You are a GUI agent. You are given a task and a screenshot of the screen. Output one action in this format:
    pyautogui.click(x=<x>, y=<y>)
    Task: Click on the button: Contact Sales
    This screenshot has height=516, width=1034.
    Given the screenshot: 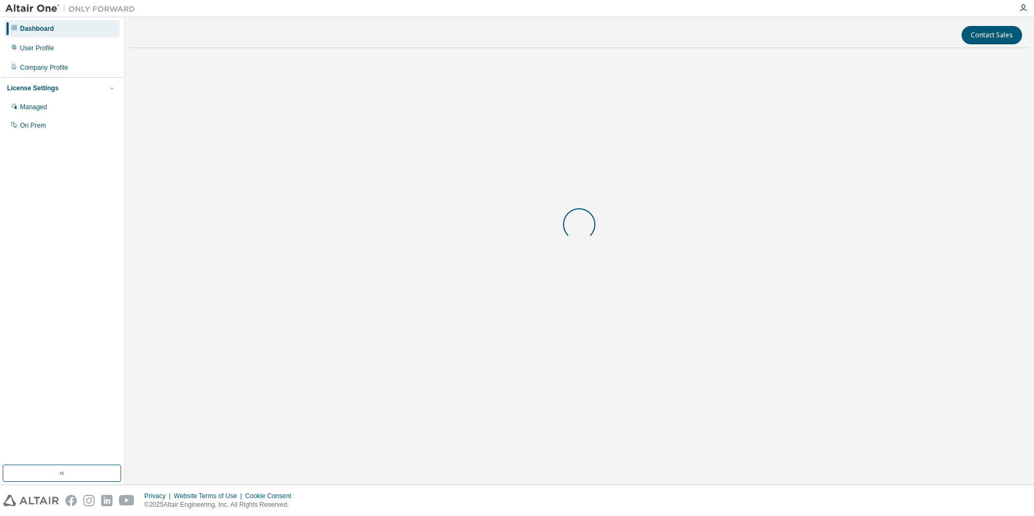 What is the action you would take?
    pyautogui.click(x=992, y=35)
    